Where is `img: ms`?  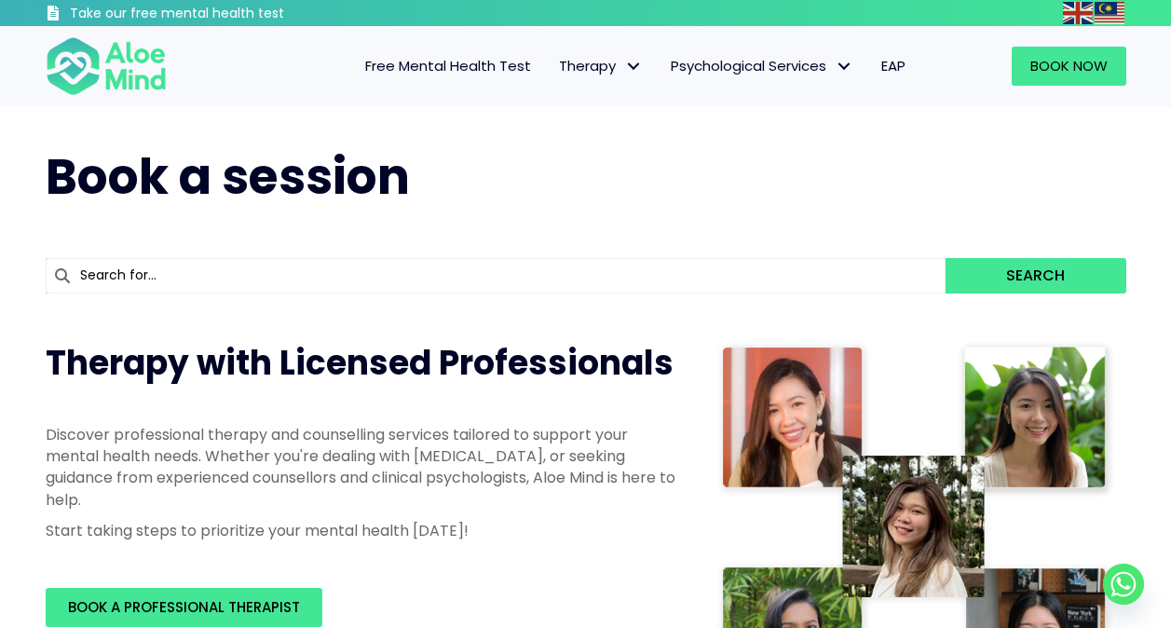 img: ms is located at coordinates (1109, 13).